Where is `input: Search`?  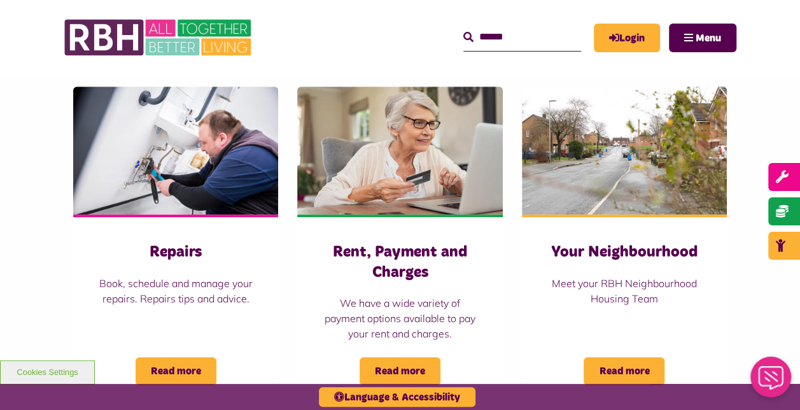
input: Search is located at coordinates (522, 37).